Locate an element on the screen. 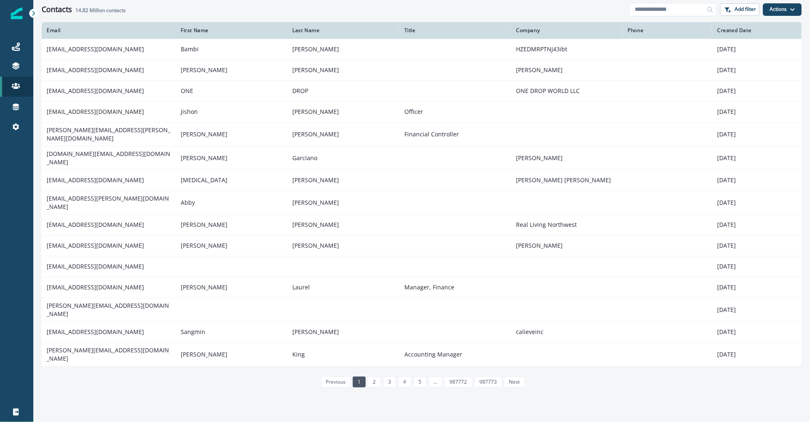 This screenshot has width=810, height=422. button: Add filter is located at coordinates (740, 10).